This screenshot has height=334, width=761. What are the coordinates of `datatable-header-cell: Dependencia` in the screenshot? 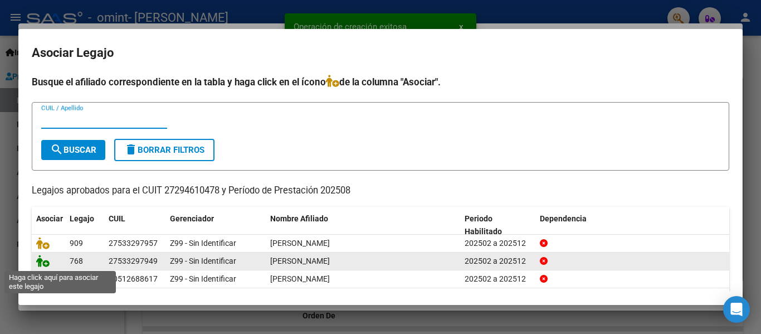 It's located at (632, 225).